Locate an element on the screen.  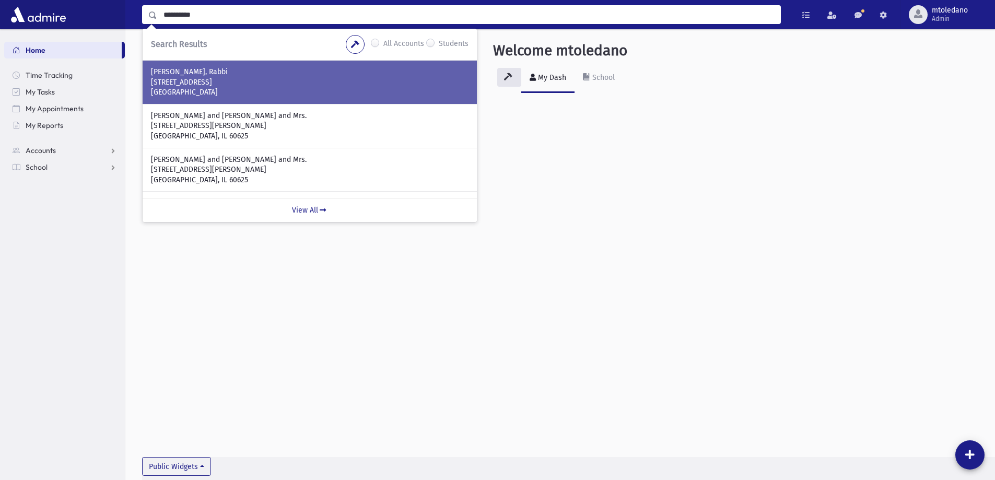
a: My Tasks is located at coordinates (64, 92).